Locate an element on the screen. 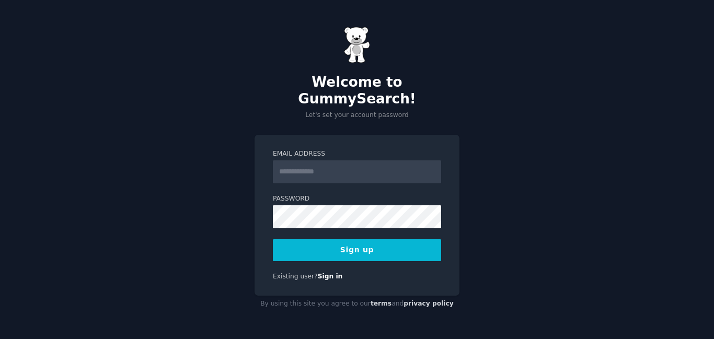  div: By using this site you agree to our and is located at coordinates (357, 304).